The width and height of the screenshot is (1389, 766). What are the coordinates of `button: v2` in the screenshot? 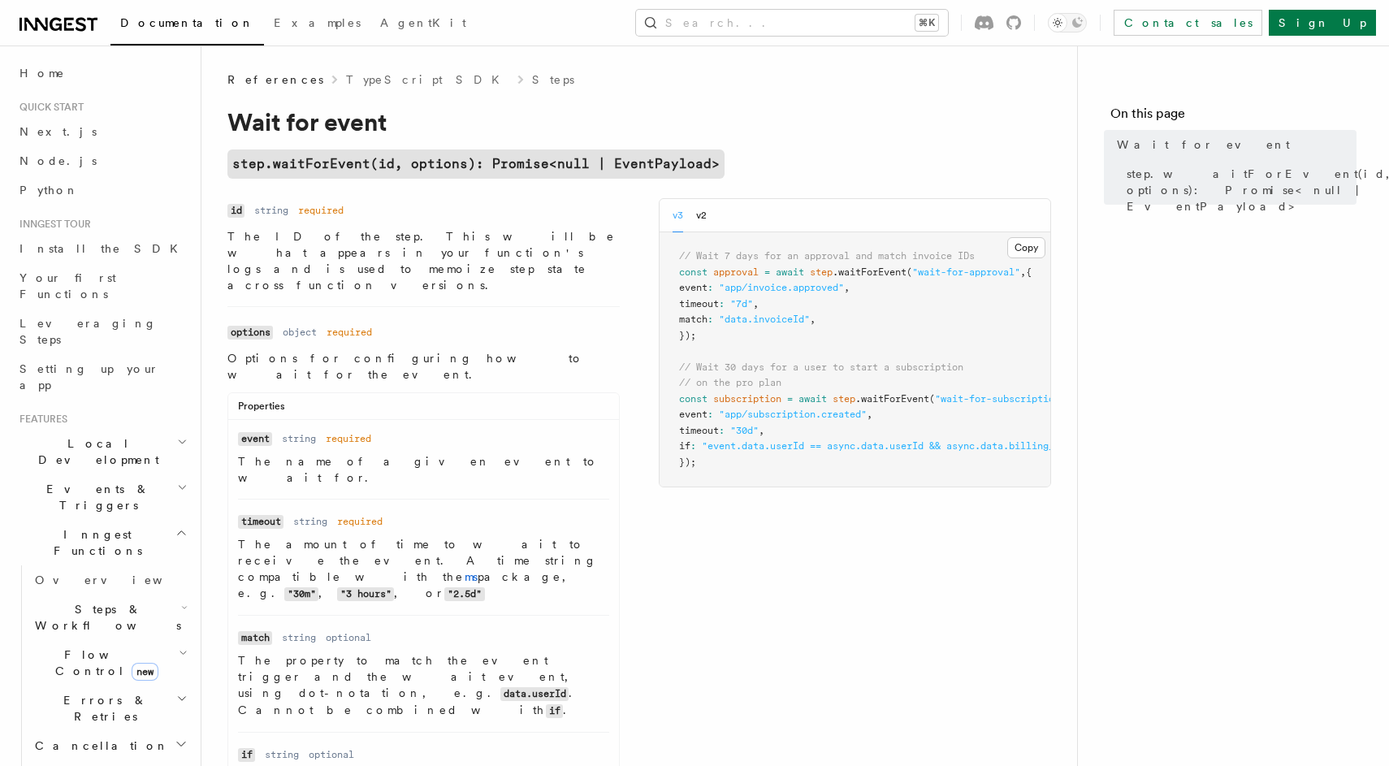 It's located at (701, 215).